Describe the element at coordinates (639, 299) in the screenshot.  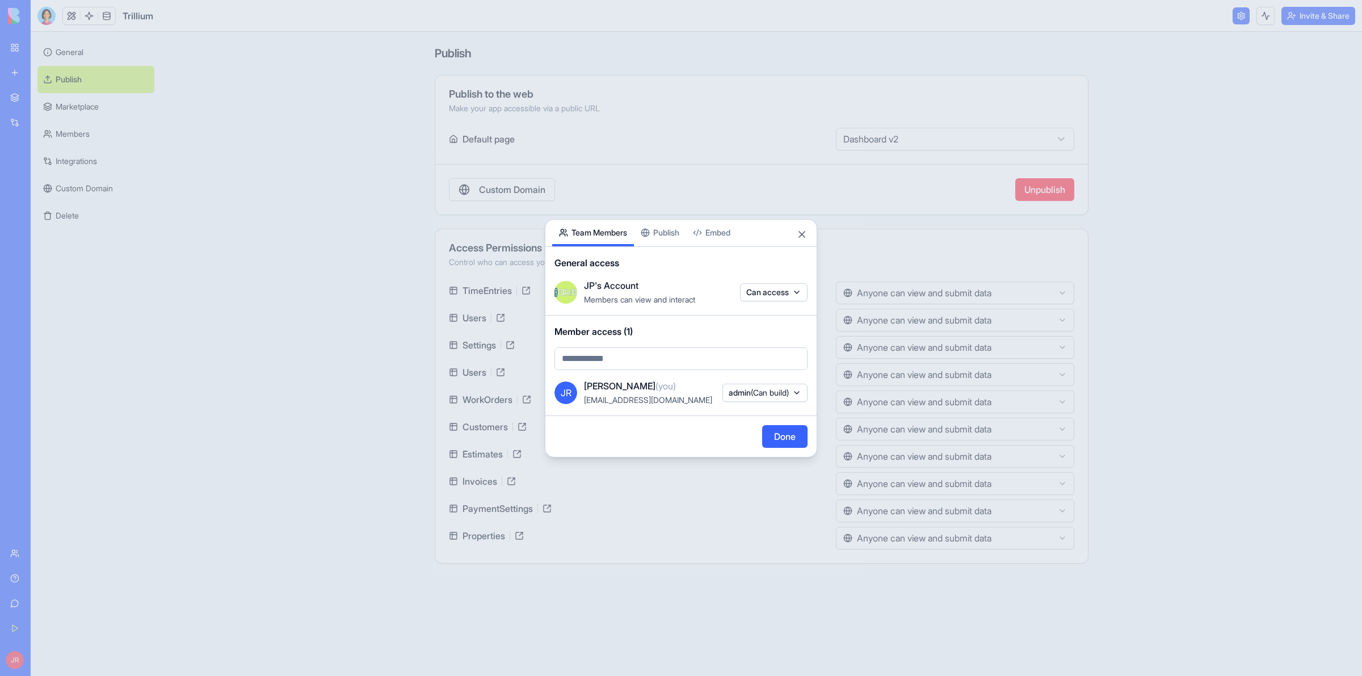
I see `span: Members can view and interact` at that location.